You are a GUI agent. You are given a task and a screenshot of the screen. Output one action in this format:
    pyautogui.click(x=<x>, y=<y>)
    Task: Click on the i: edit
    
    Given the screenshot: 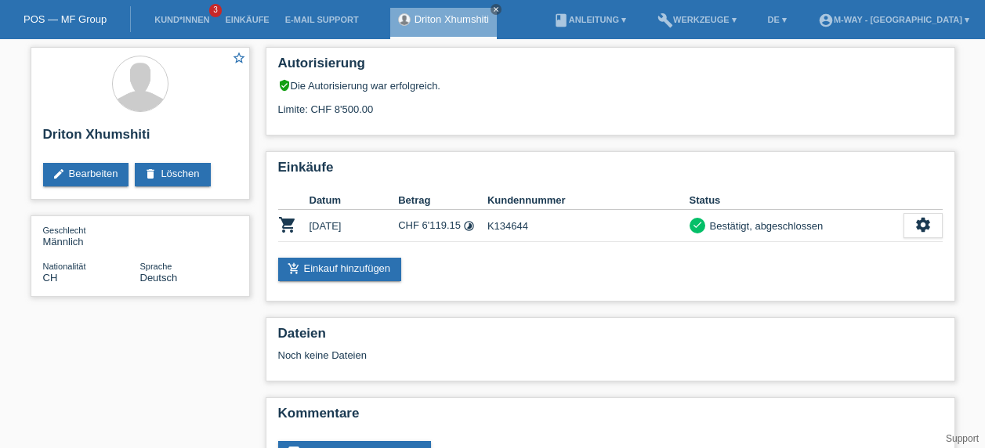 What is the action you would take?
    pyautogui.click(x=59, y=174)
    